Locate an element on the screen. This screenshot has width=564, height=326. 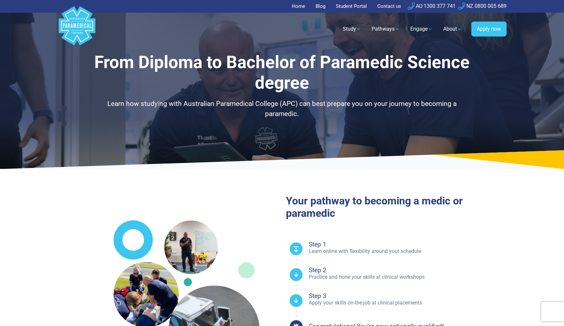
a: Australian Paramedical College is located at coordinates (77, 29).